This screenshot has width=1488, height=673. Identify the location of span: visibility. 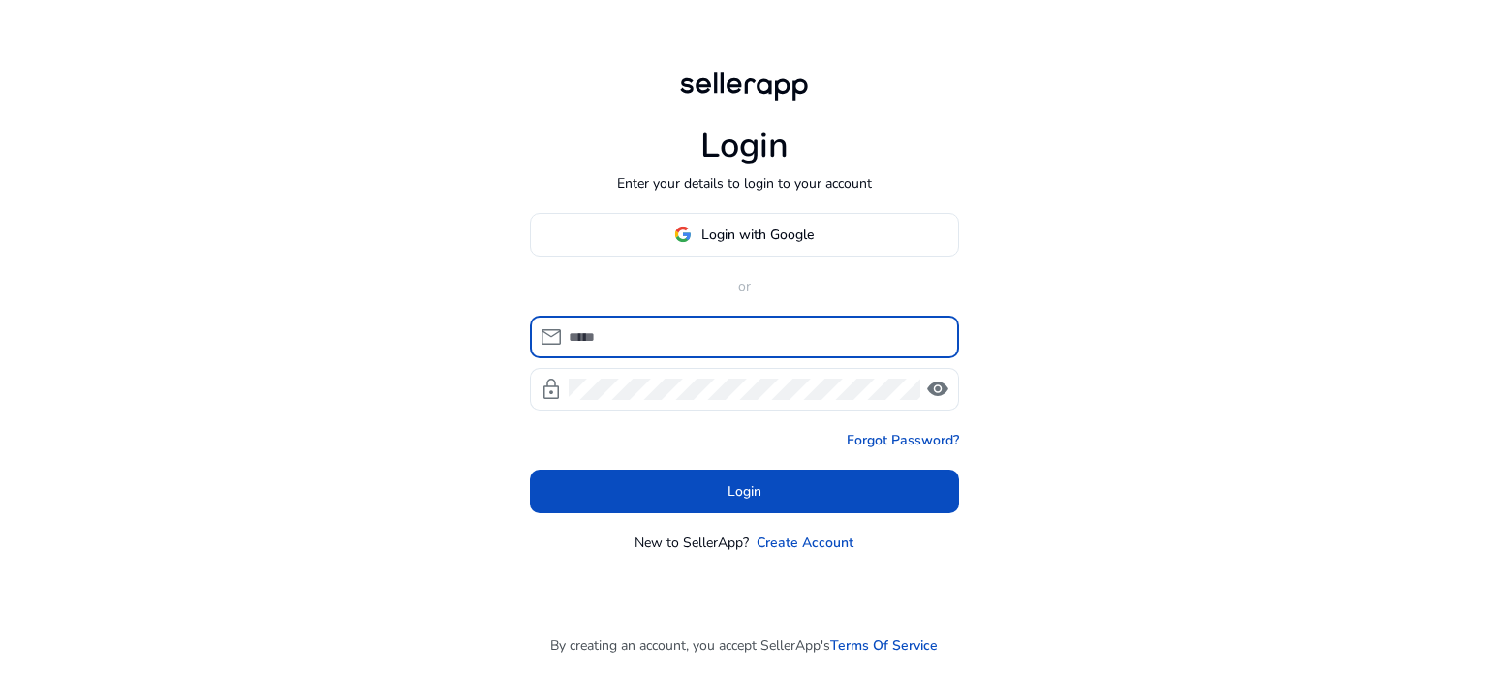
(938, 389).